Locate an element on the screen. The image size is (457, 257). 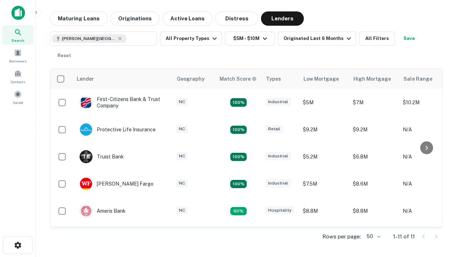
th: Capitalize uses an advanced AI algorithm to match your search with the best lender. The match sco... is located at coordinates (239, 79).